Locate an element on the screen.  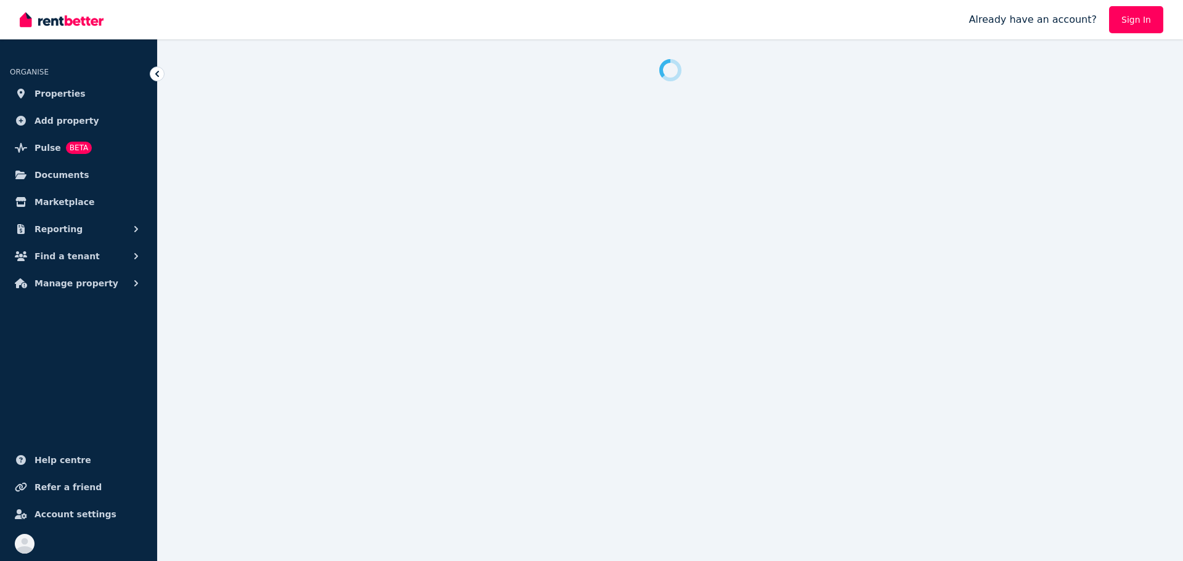
span: Pulse is located at coordinates (47, 148).